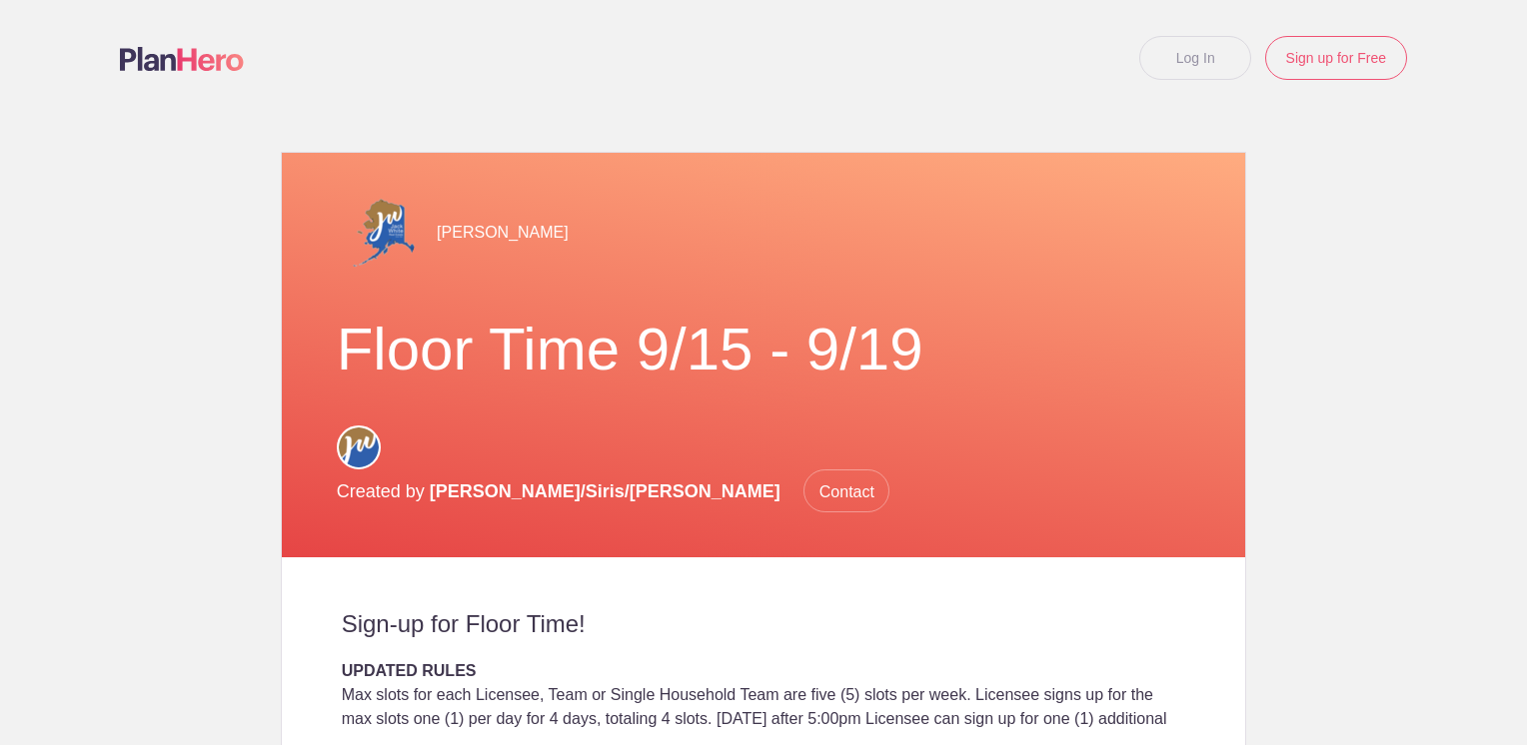  I want to click on strong: UPDATED RULES, so click(409, 670).